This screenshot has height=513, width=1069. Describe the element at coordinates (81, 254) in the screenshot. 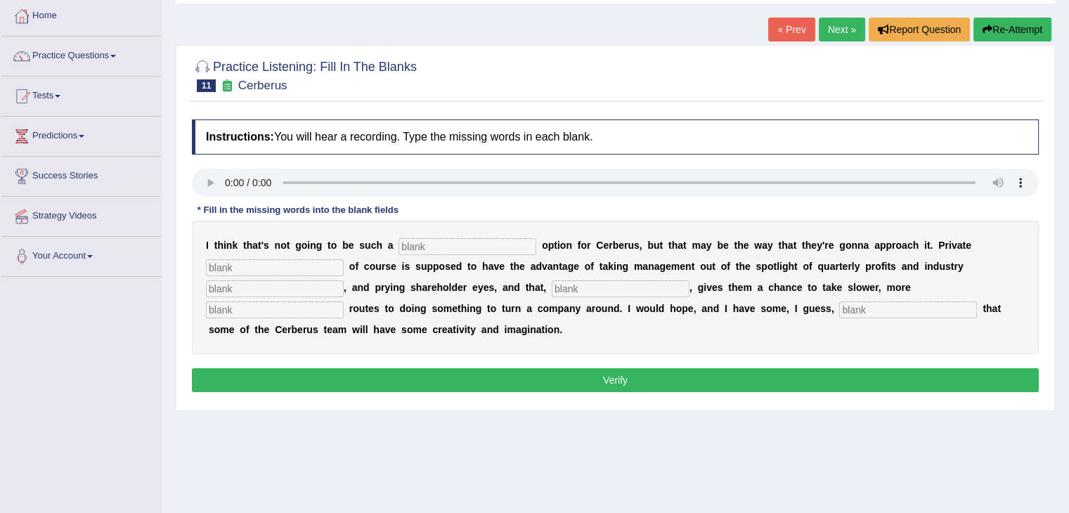

I see `a: Your Account` at that location.